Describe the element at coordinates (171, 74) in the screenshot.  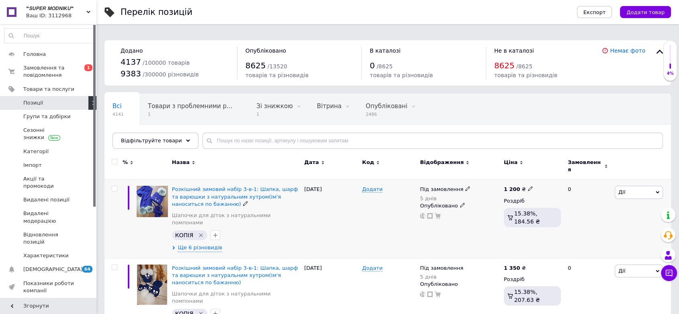
I see `span: / 300000 різновидів` at that location.